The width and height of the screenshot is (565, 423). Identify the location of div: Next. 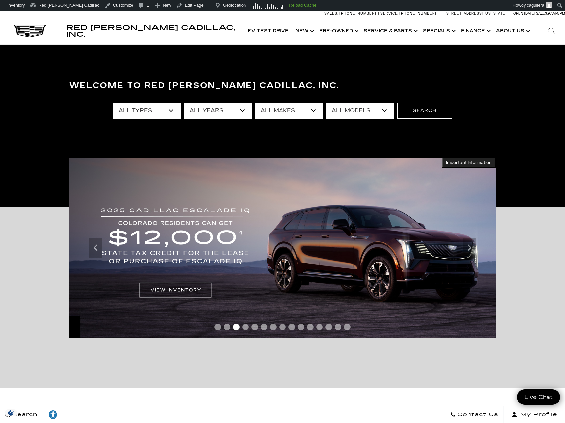
(469, 248).